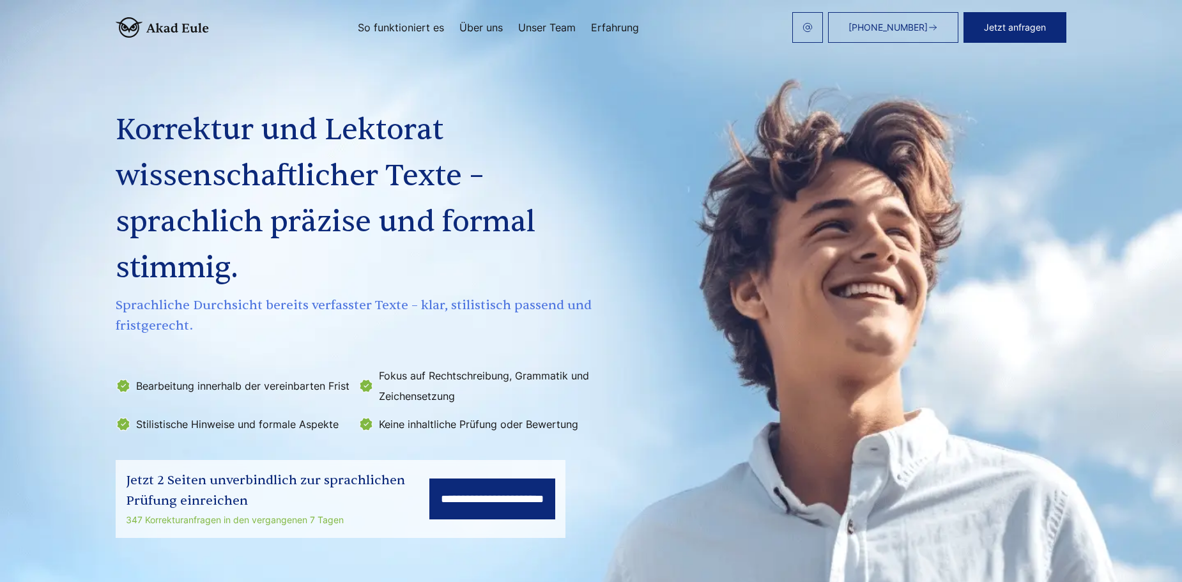  Describe the element at coordinates (233, 424) in the screenshot. I see `li: Stilistische Hinweise und formale Aspekte` at that location.